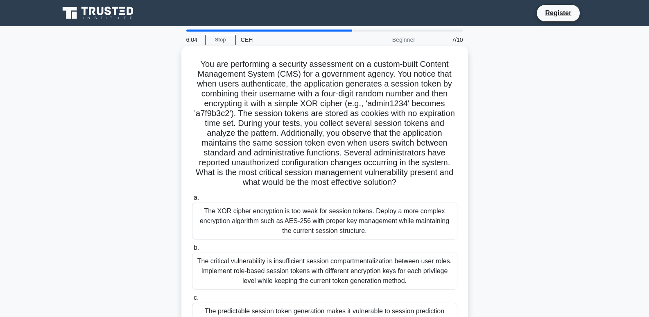  Describe the element at coordinates (196, 297) in the screenshot. I see `span: c.` at that location.